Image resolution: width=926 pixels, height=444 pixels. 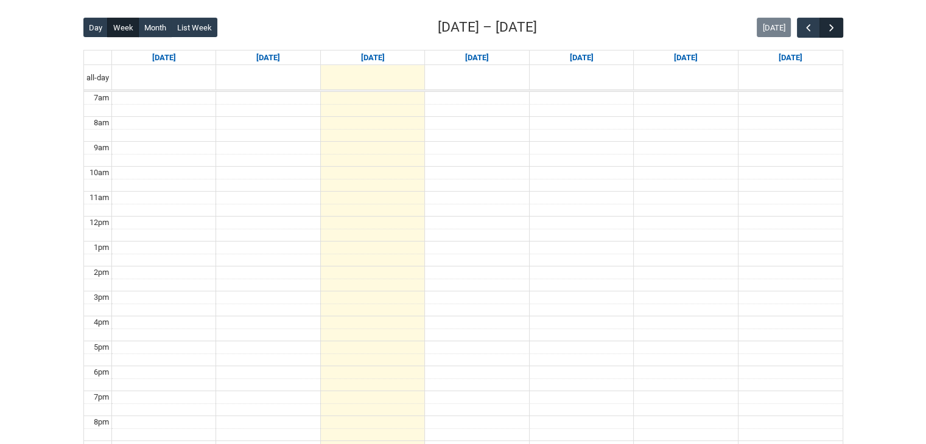 I want to click on a: Go to September 11, 2025, so click(x=581, y=58).